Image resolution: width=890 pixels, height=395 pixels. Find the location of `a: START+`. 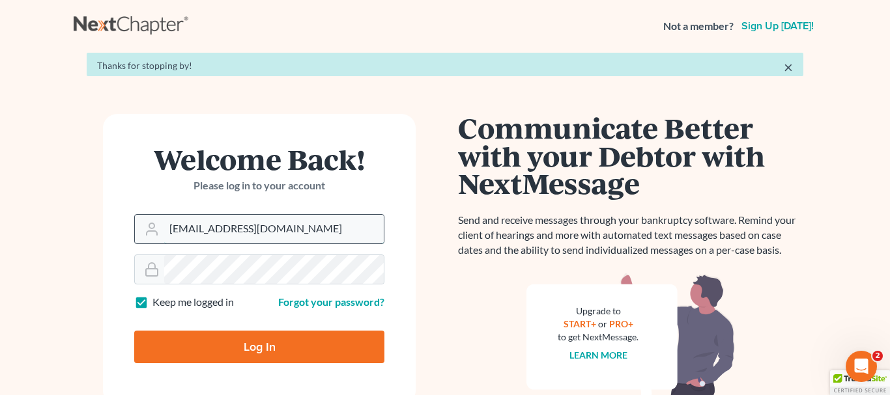

a: START+ is located at coordinates (580, 324).